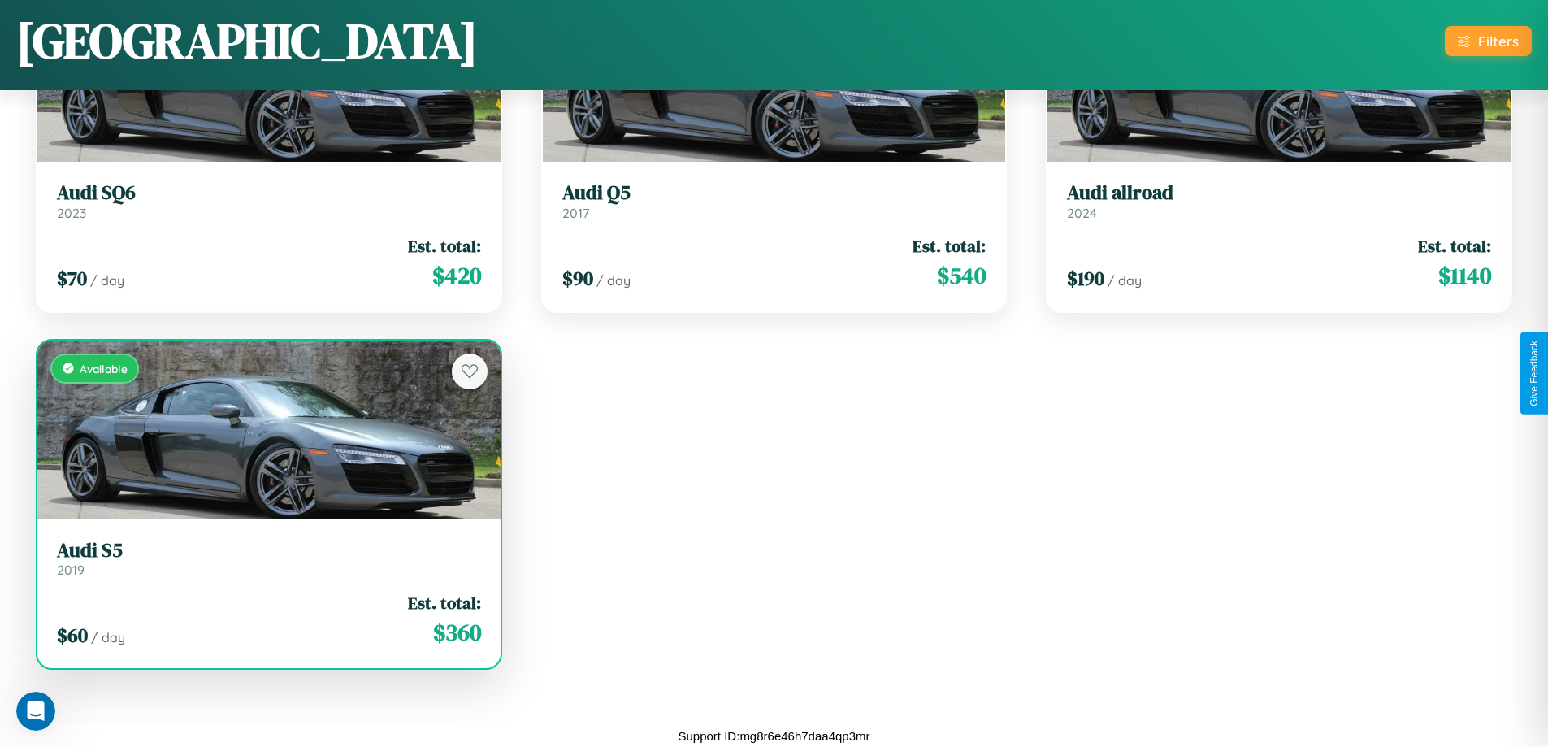 Image resolution: width=1548 pixels, height=747 pixels. I want to click on span: $ 90, so click(578, 278).